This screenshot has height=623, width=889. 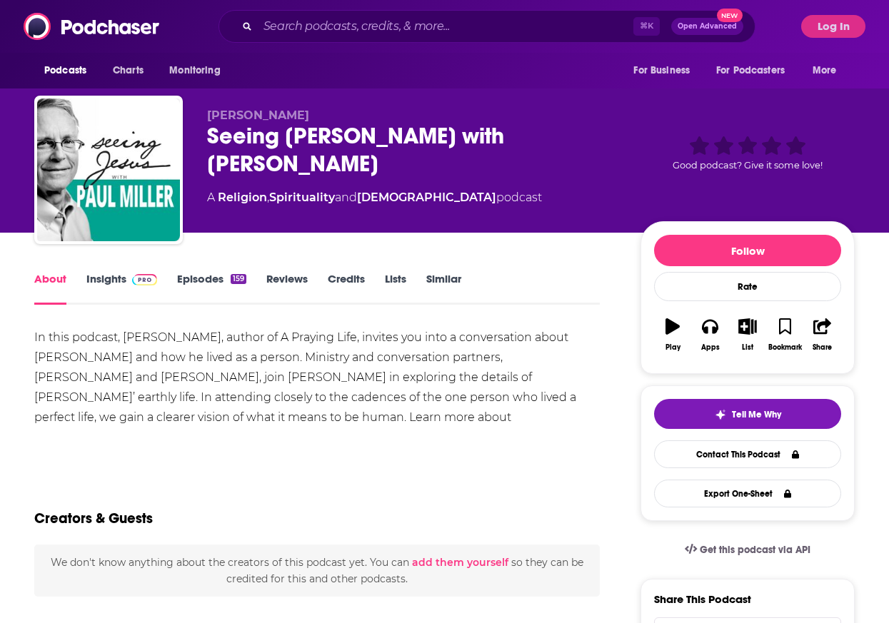 What do you see at coordinates (747, 165) in the screenshot?
I see `span: Good podcast? Give it some love!` at bounding box center [747, 165].